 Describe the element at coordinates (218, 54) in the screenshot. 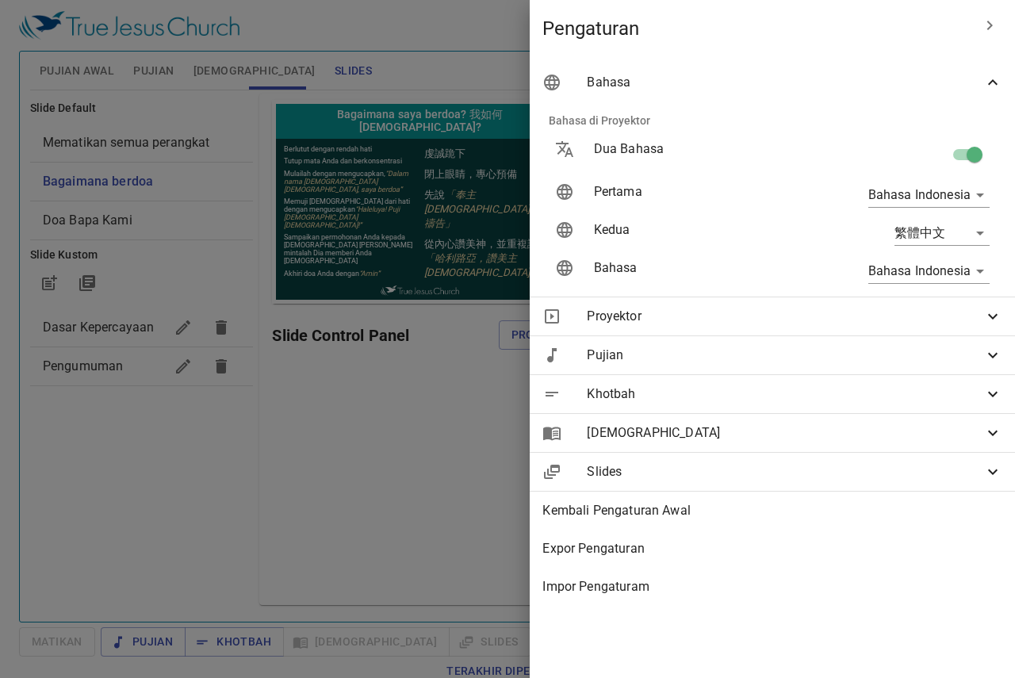

I see `p: 虔誠跪下` at that location.